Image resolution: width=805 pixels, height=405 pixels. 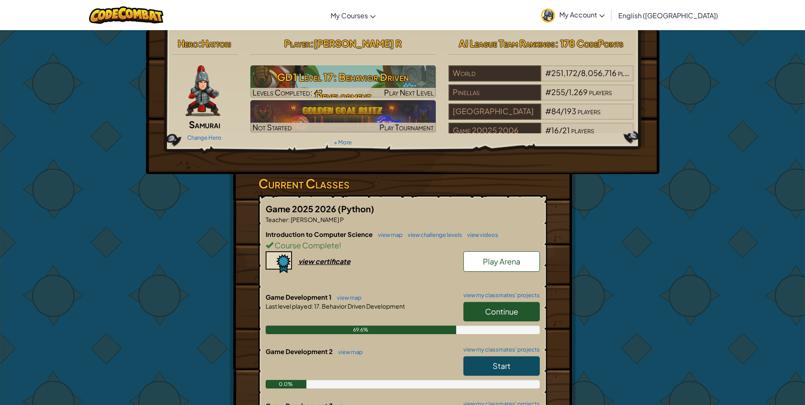 What do you see at coordinates (289, 306) in the screenshot?
I see `span: Last level played` at bounding box center [289, 306].